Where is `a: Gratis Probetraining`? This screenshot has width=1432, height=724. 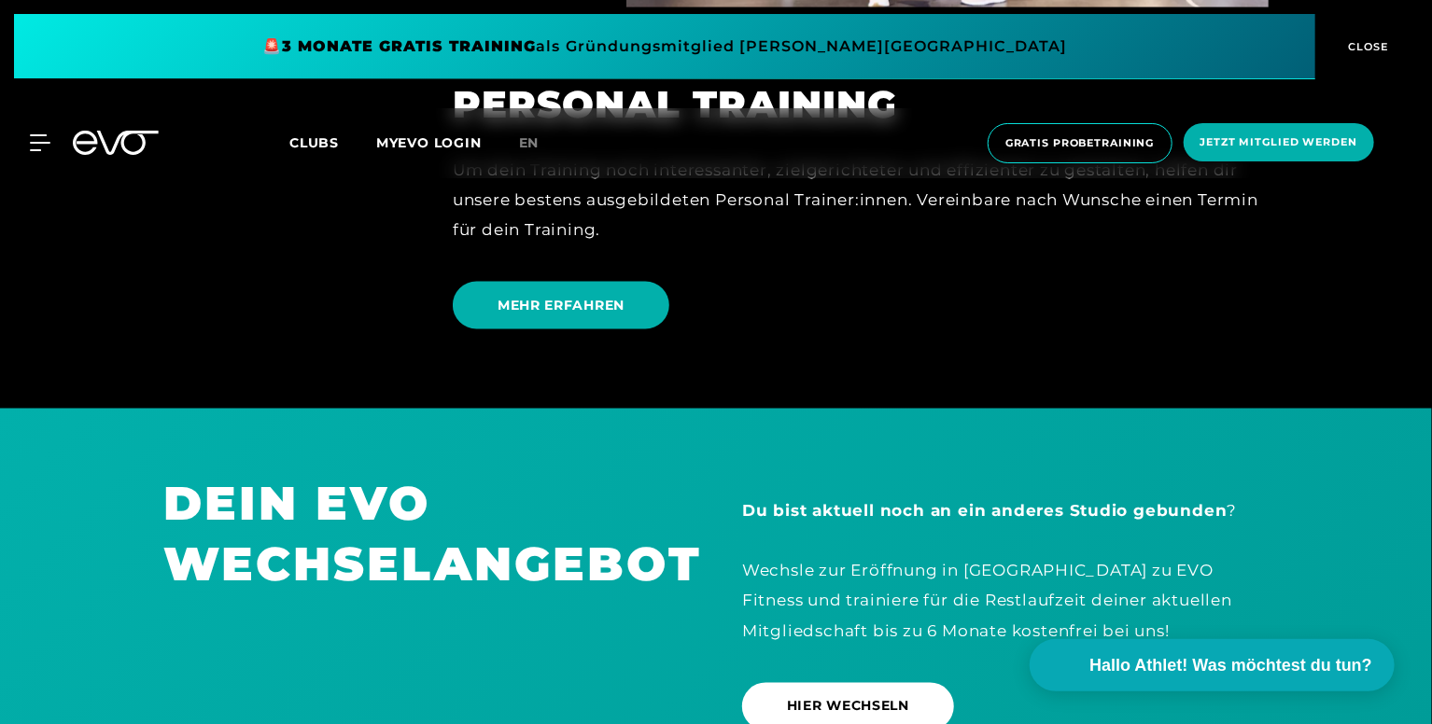 a: Gratis Probetraining is located at coordinates (1080, 143).